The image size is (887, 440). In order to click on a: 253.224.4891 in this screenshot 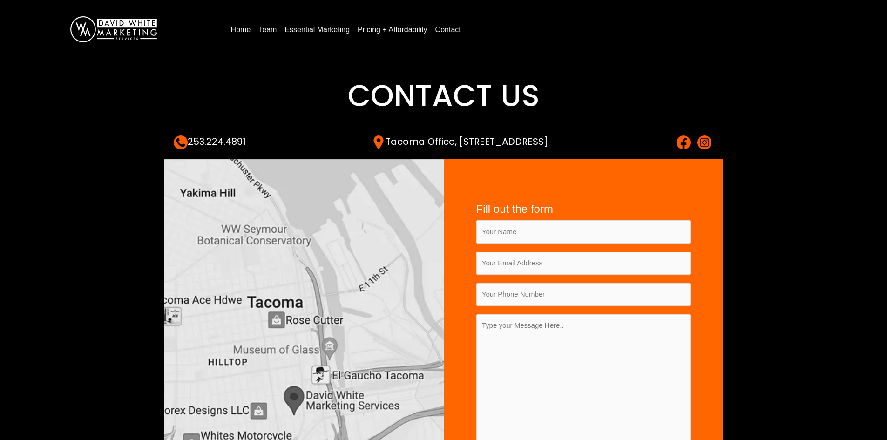, I will do `click(209, 141)`.